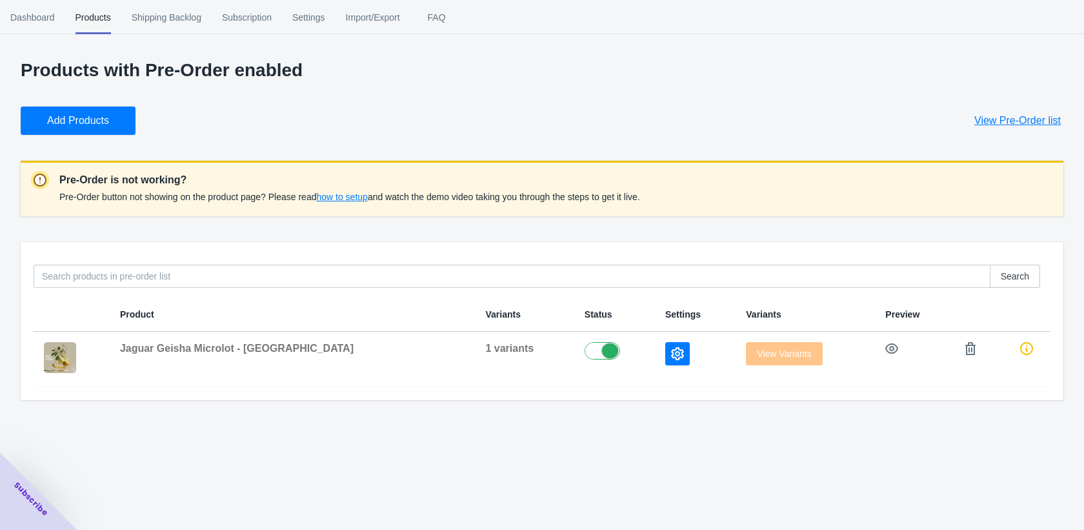  Describe the element at coordinates (246, 17) in the screenshot. I see `span: Subscription` at that location.